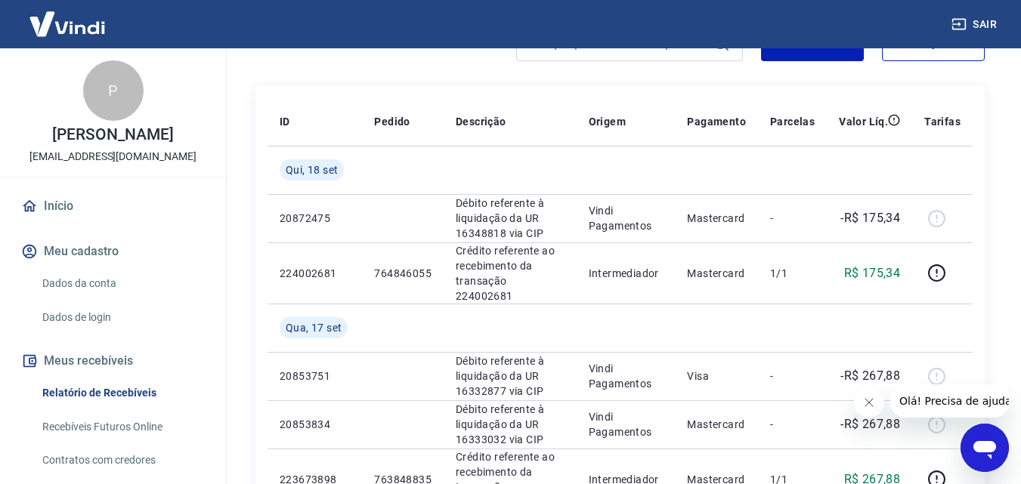 The height and width of the screenshot is (484, 1021). What do you see at coordinates (113, 361) in the screenshot?
I see `button: Meus recebíveis` at bounding box center [113, 361].